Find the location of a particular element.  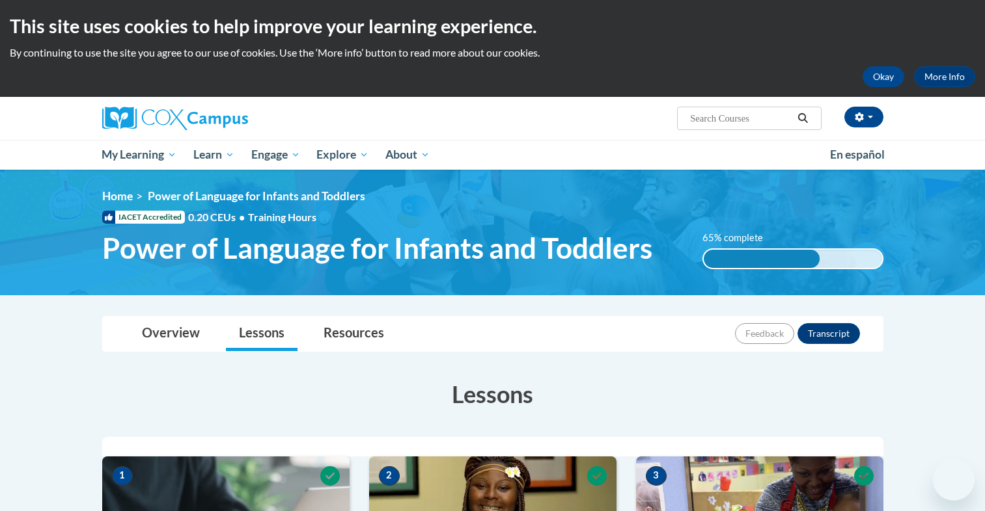

label: 65% complete is located at coordinates (739, 238).